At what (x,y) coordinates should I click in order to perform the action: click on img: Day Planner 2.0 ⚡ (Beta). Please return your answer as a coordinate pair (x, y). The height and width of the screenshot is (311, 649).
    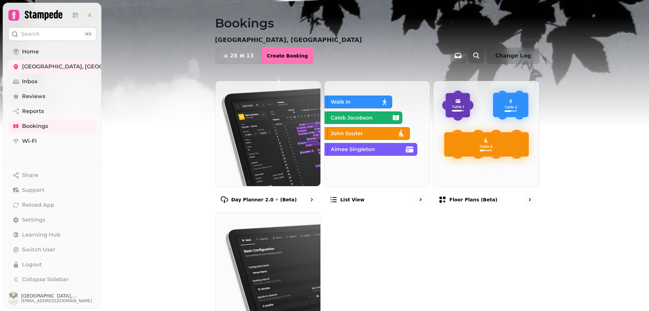
    Looking at the image, I should click on (267, 133).